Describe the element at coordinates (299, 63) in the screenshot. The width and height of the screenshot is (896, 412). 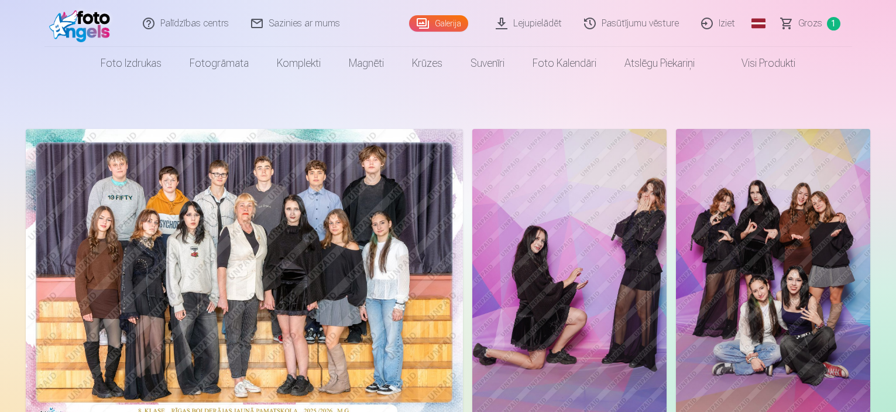
I see `a: Komplekti` at that location.